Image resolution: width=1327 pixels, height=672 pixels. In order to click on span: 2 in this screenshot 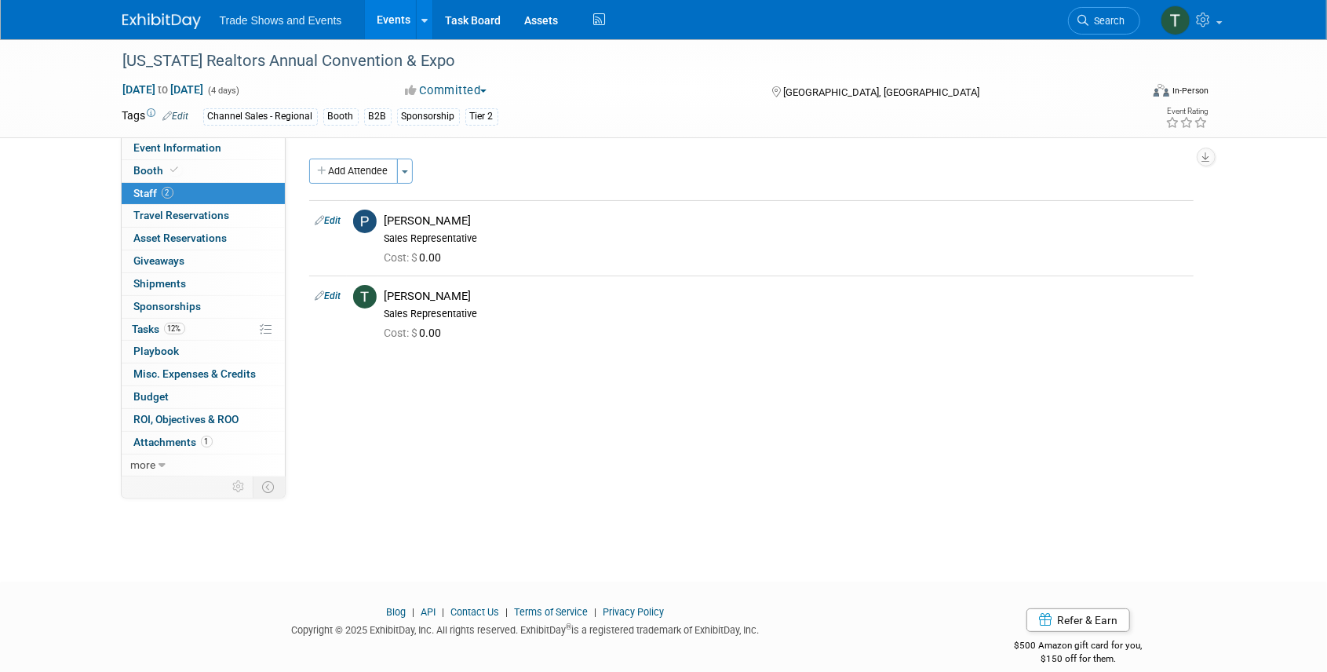, I will do `click(167, 192)`.